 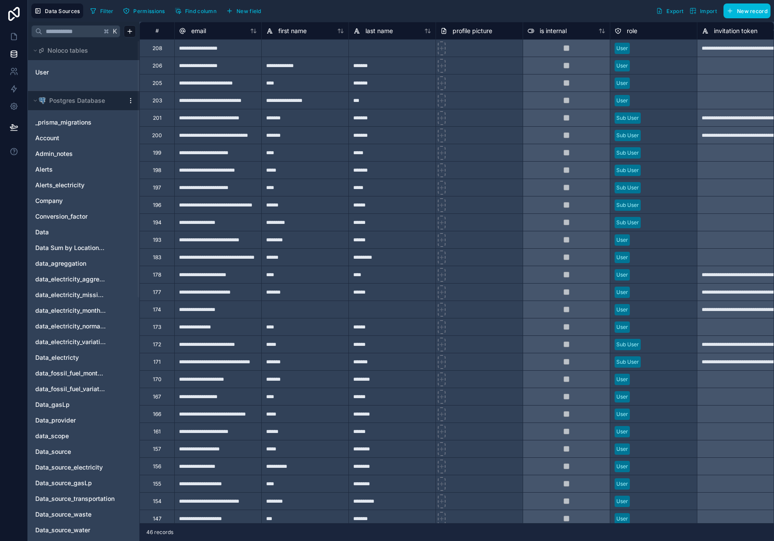 What do you see at coordinates (157, 223) in the screenshot?
I see `div: 194` at bounding box center [157, 223].